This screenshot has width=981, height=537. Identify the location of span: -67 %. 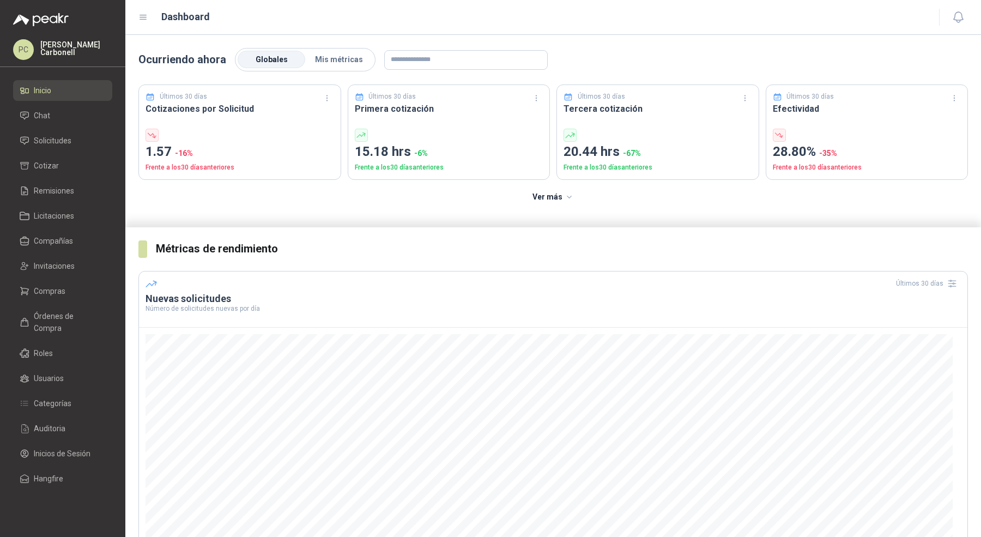
(631, 153).